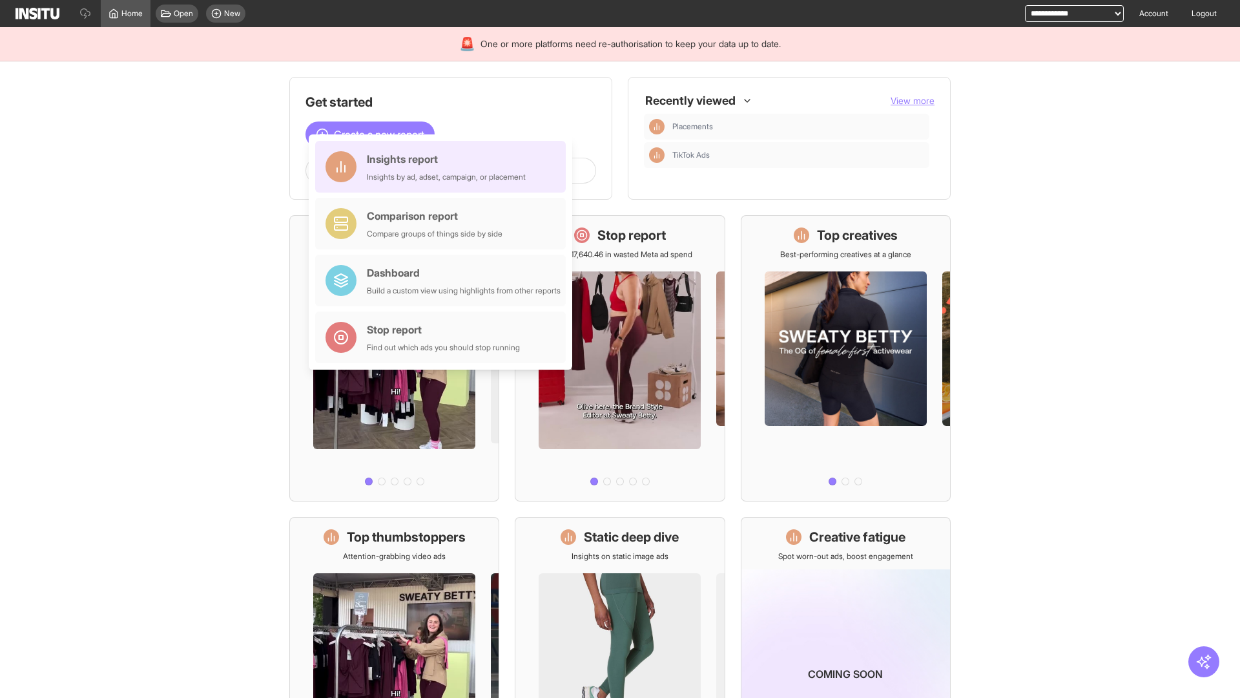  Describe the element at coordinates (464, 273) in the screenshot. I see `div: Dashboard` at that location.